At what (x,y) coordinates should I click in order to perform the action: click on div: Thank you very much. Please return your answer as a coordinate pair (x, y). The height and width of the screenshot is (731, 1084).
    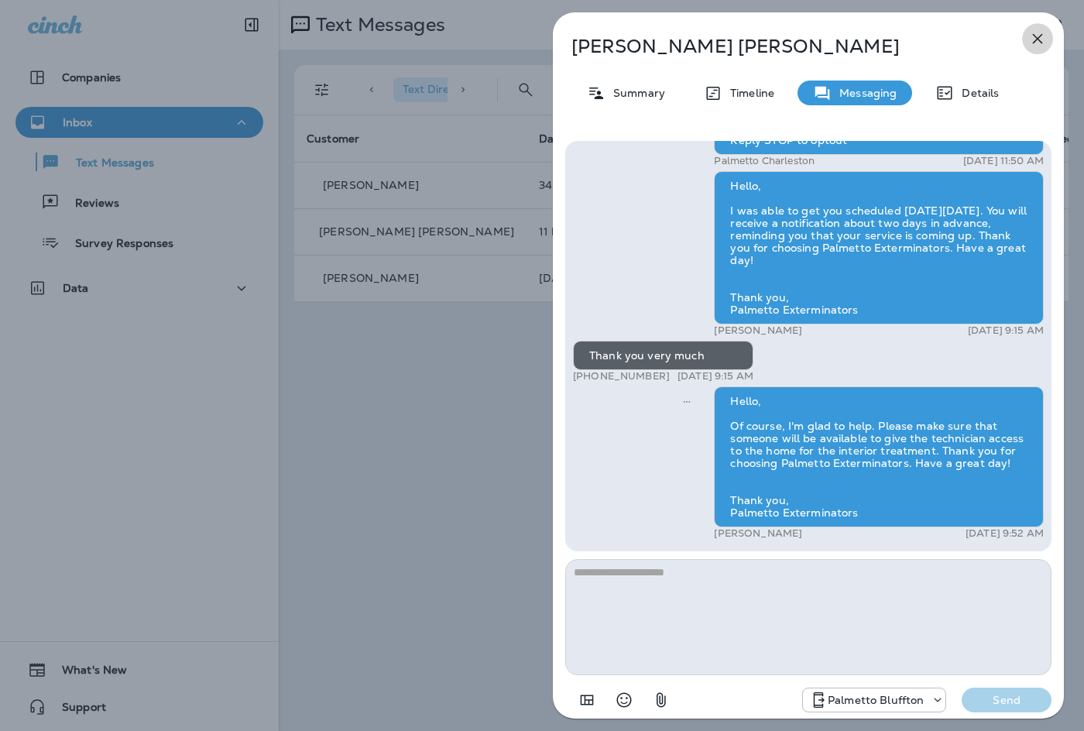
    Looking at the image, I should click on (663, 356).